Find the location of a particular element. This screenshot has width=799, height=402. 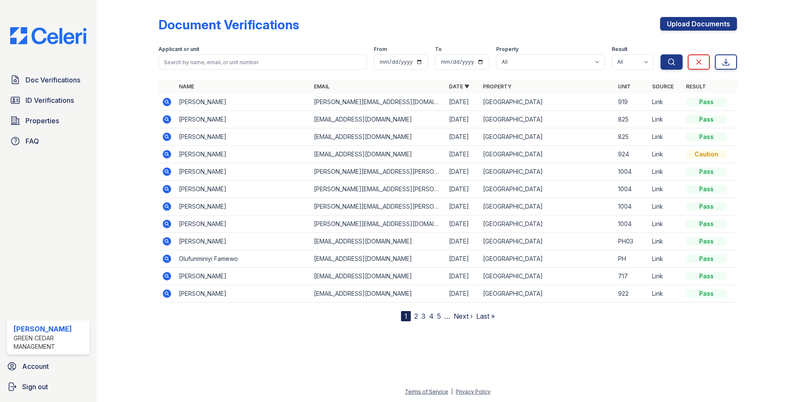

a: Next › is located at coordinates (463, 316).